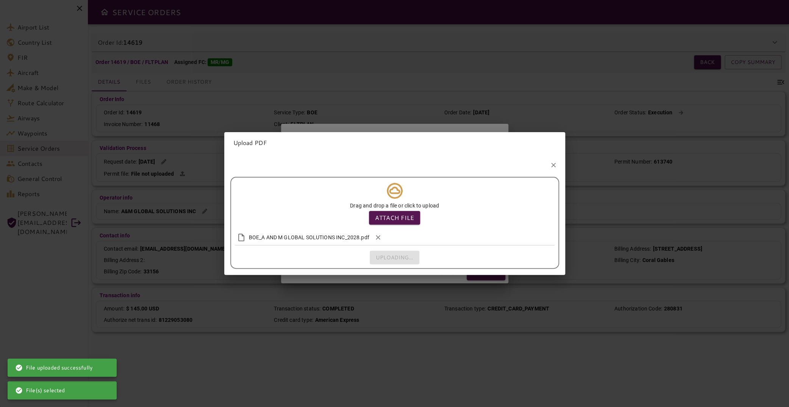  I want to click on span: BOE_A AND M GLOBAL SOLUTIONS INC_2028.pdf, so click(309, 238).